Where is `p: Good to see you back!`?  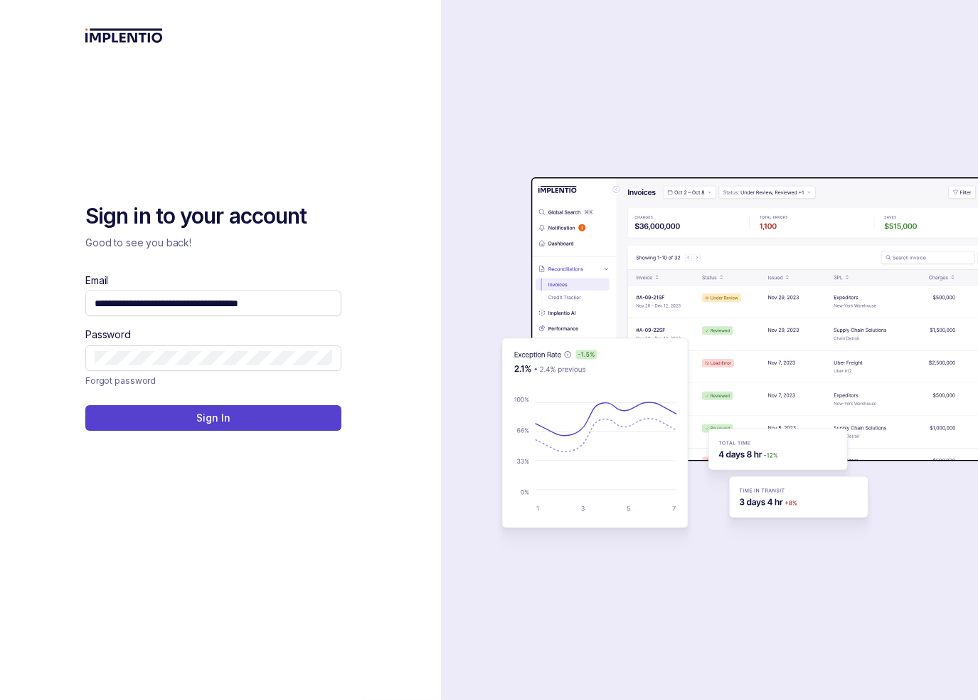
p: Good to see you back! is located at coordinates (213, 243).